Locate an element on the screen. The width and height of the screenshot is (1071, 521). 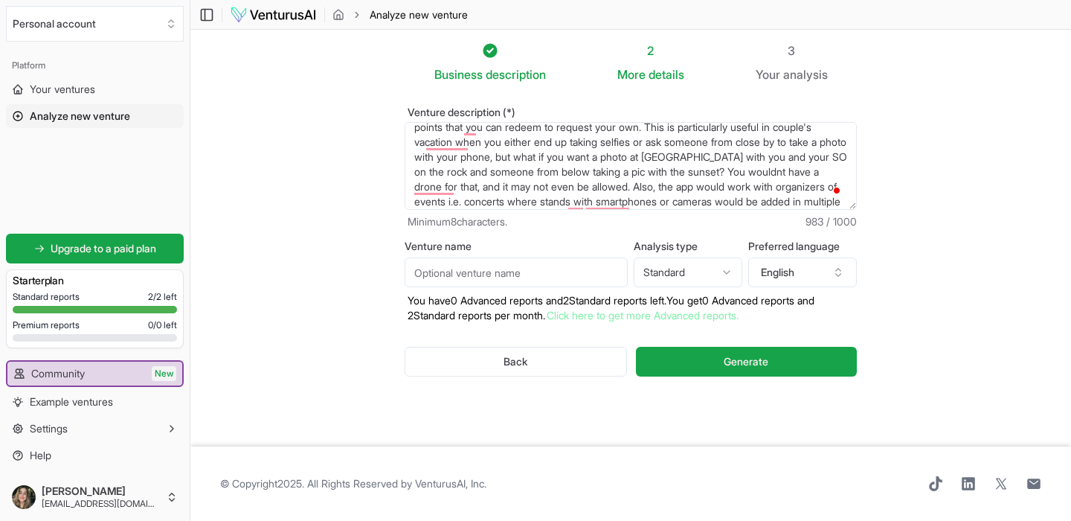
span: description is located at coordinates (515, 74).